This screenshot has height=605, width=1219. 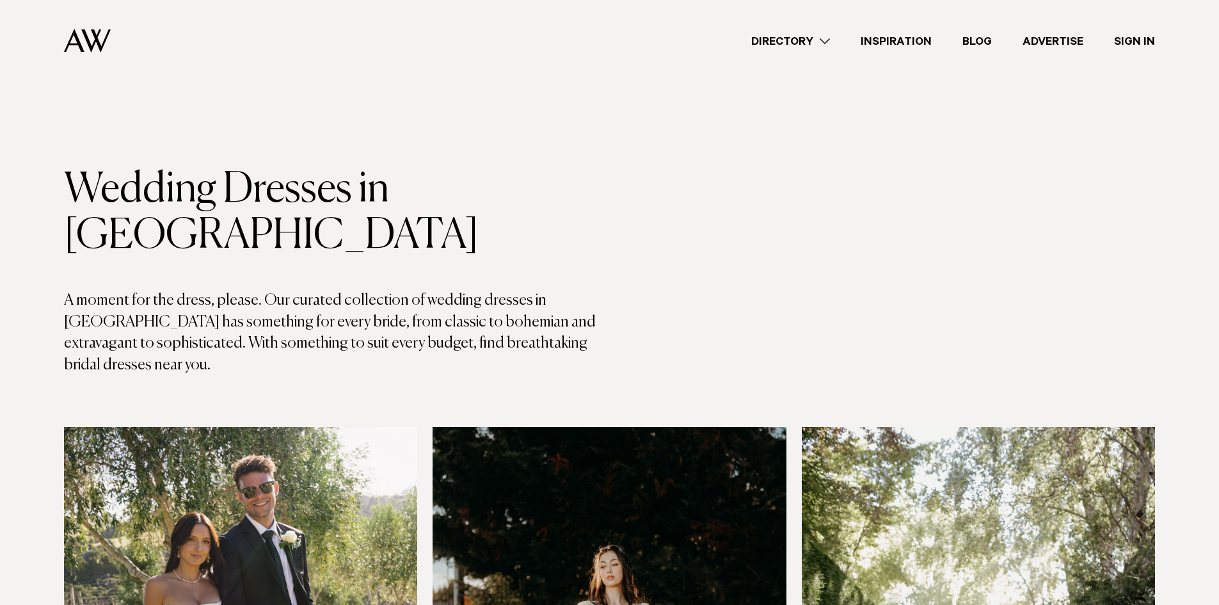 I want to click on a: Sign In, so click(x=1135, y=41).